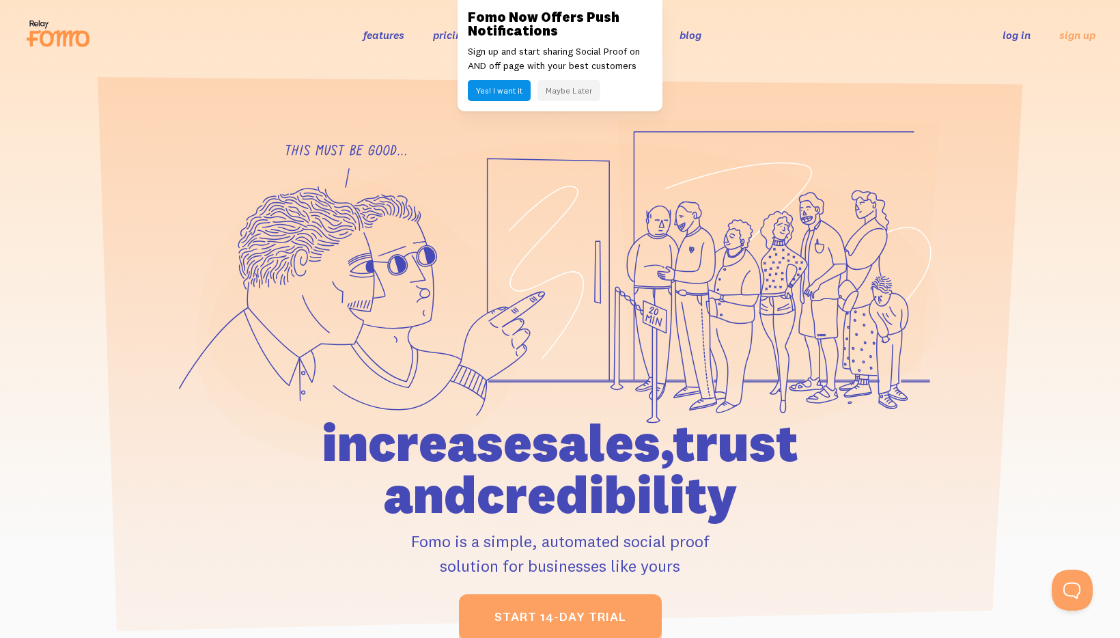 Image resolution: width=1120 pixels, height=638 pixels. I want to click on a: sign up, so click(1077, 35).